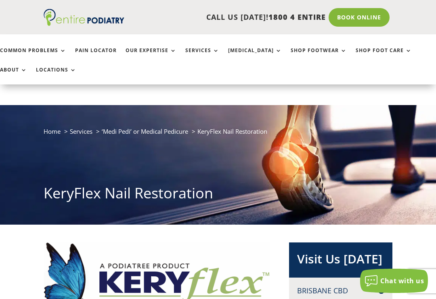 The height and width of the screenshot is (299, 436). I want to click on span: 1800 4 ENTIRE, so click(297, 17).